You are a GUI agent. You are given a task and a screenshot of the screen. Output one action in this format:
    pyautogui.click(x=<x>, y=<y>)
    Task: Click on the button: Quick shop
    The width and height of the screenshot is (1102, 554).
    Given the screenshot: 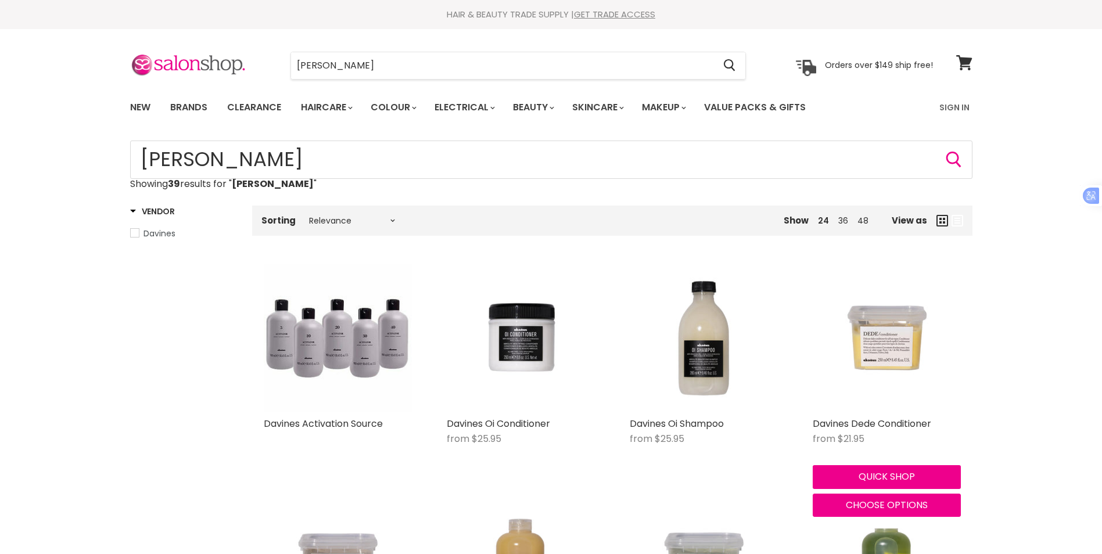 What is the action you would take?
    pyautogui.click(x=886, y=477)
    